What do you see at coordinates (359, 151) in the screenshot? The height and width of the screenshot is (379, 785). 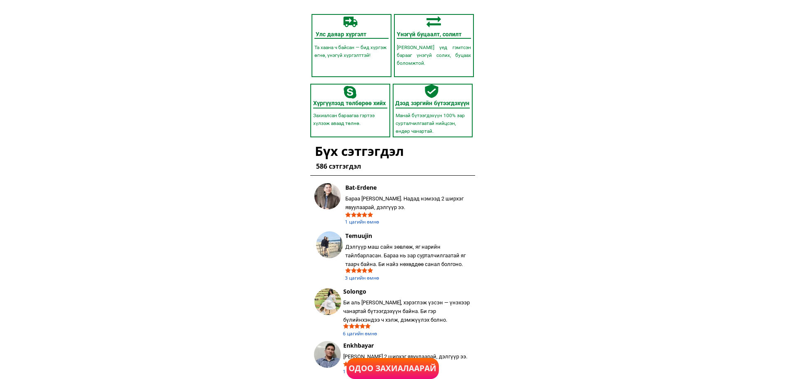 I see `div: Бүх сэтгэгдэл` at bounding box center [359, 151].